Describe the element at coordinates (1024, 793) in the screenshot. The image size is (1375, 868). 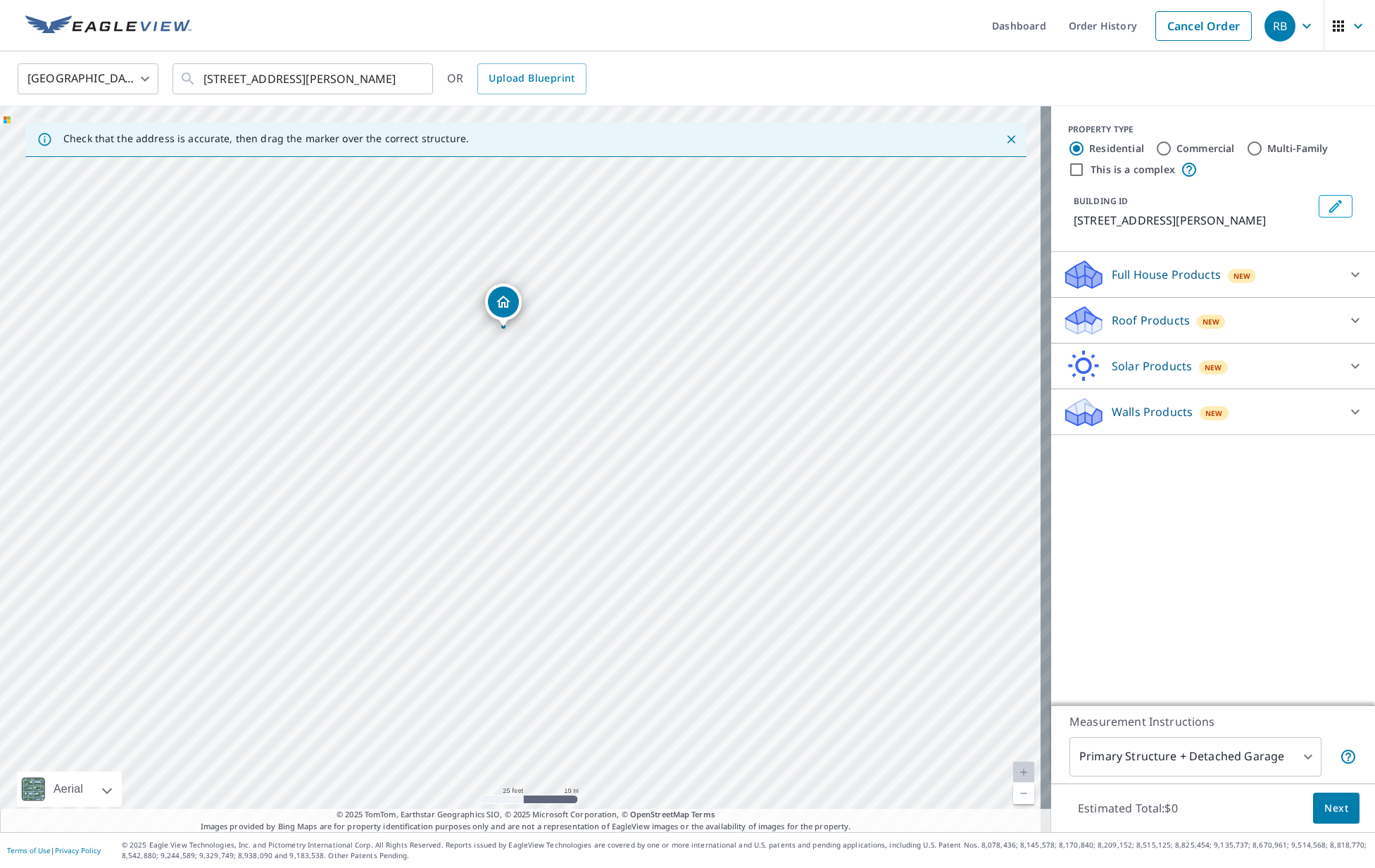
I see `a: Current Level 20, Zoom Out` at that location.